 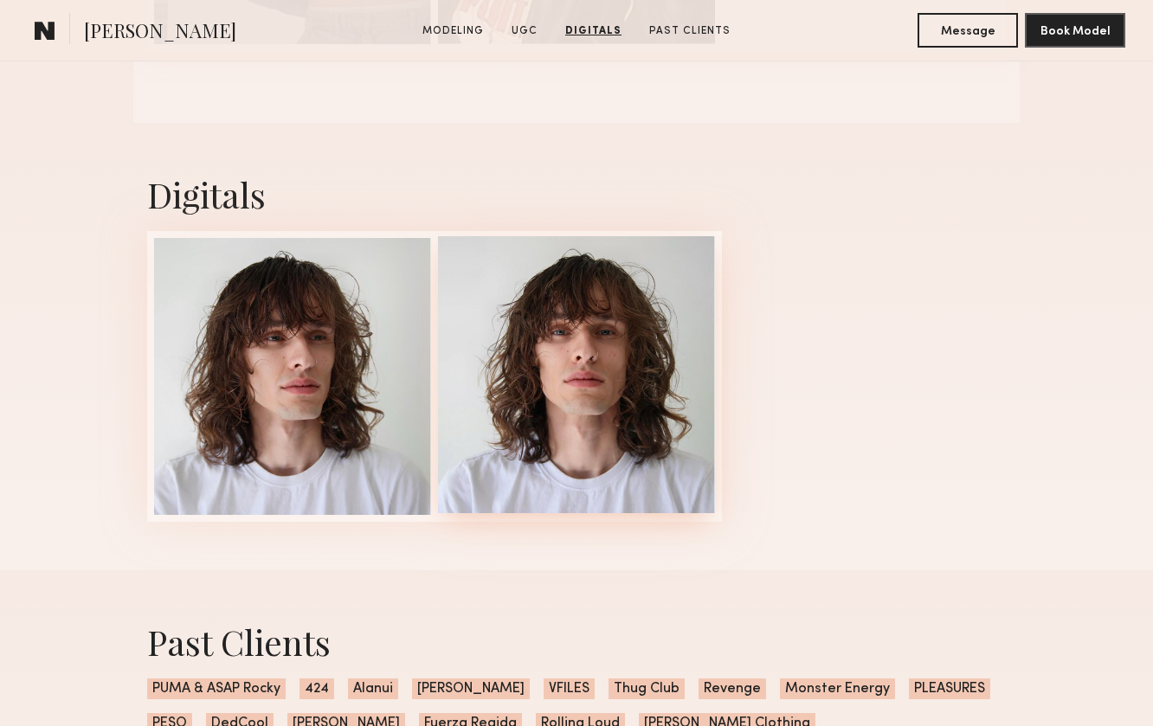 What do you see at coordinates (453, 31) in the screenshot?
I see `a: Modeling` at bounding box center [453, 31].